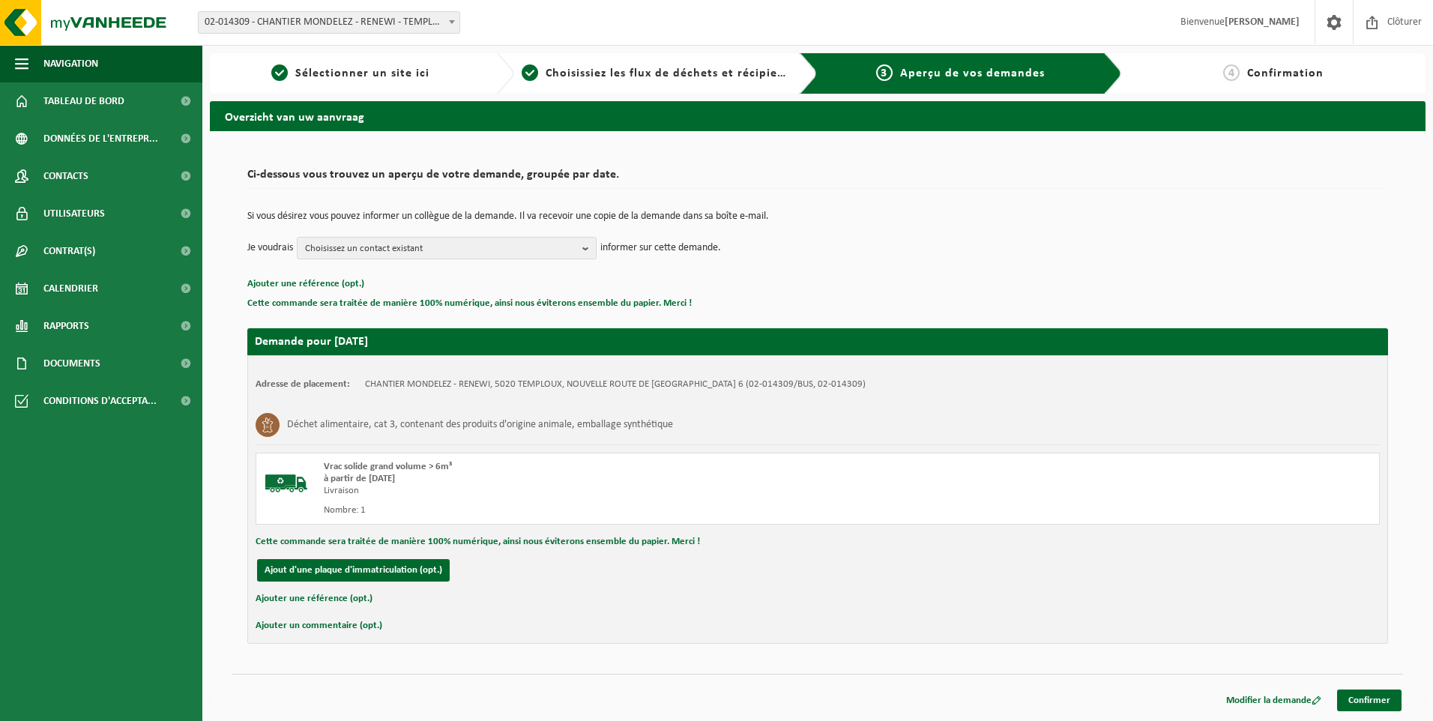 The width and height of the screenshot is (1433, 721). What do you see at coordinates (329, 22) in the screenshot?
I see `span: 02-014309 - CHANTIER MONDELEZ - RENEWI - TEMPLOUX` at bounding box center [329, 22].